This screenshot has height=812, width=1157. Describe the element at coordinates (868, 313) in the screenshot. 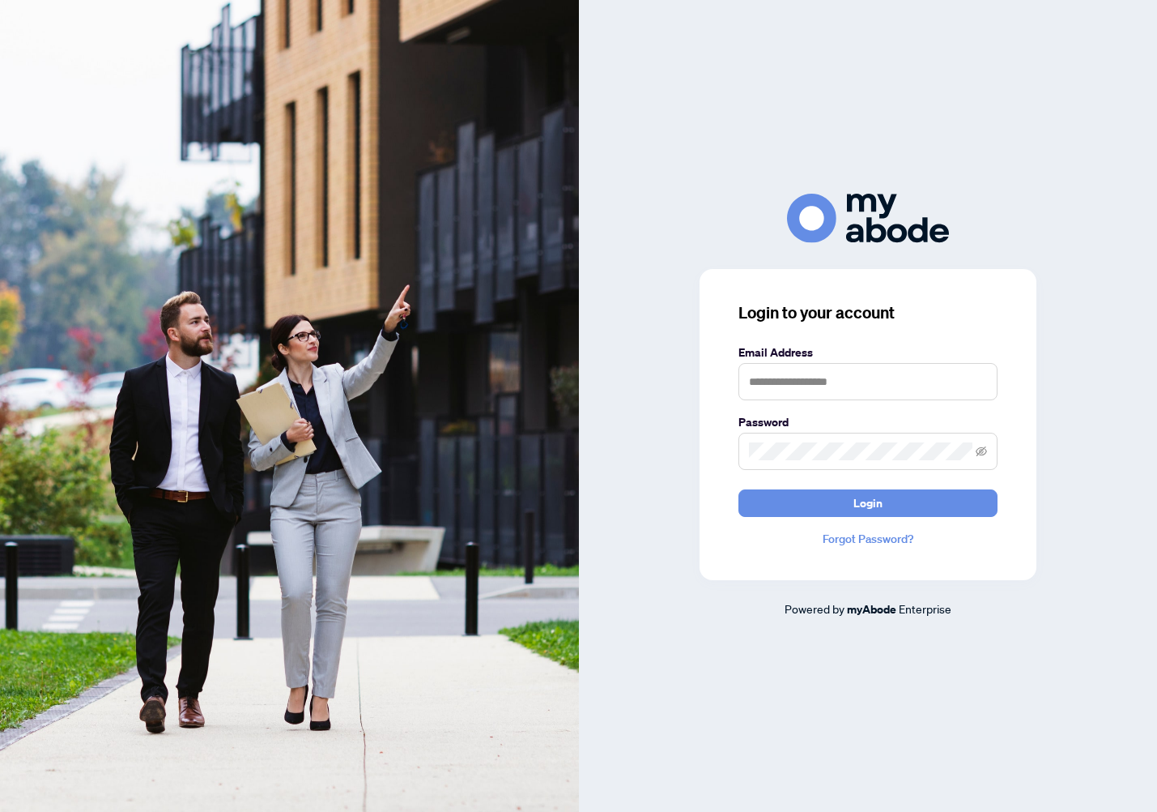

I see `h3: Login to your account` at that location.